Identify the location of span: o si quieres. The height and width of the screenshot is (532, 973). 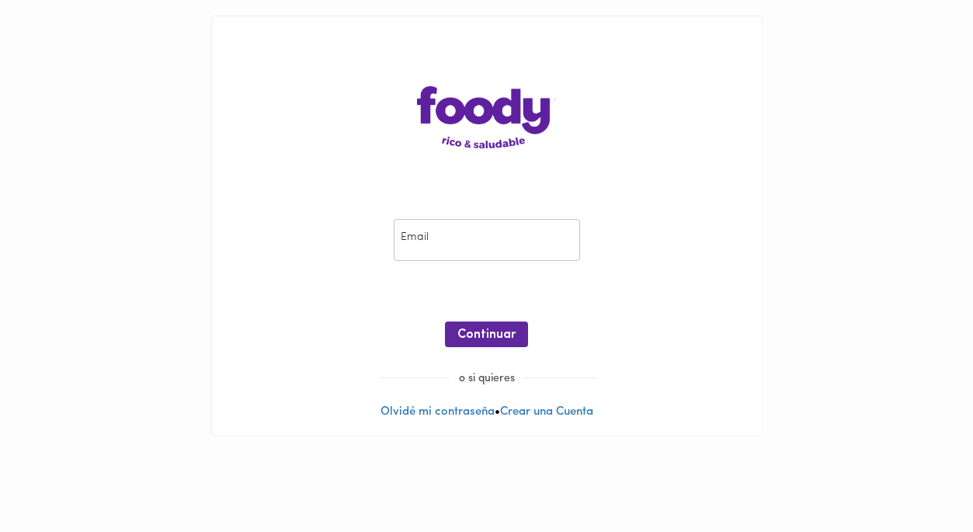
(487, 378).